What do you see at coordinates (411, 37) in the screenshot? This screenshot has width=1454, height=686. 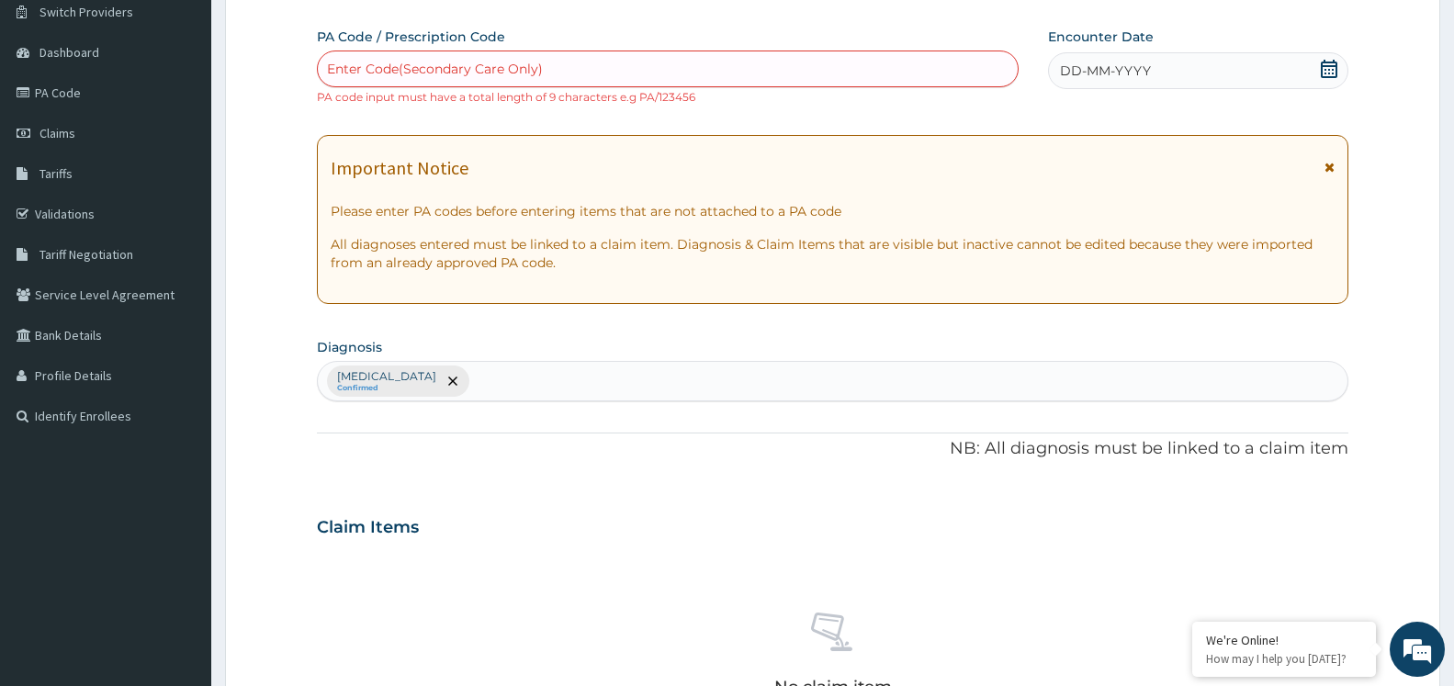 I see `label: PA Code / Prescription Code` at bounding box center [411, 37].